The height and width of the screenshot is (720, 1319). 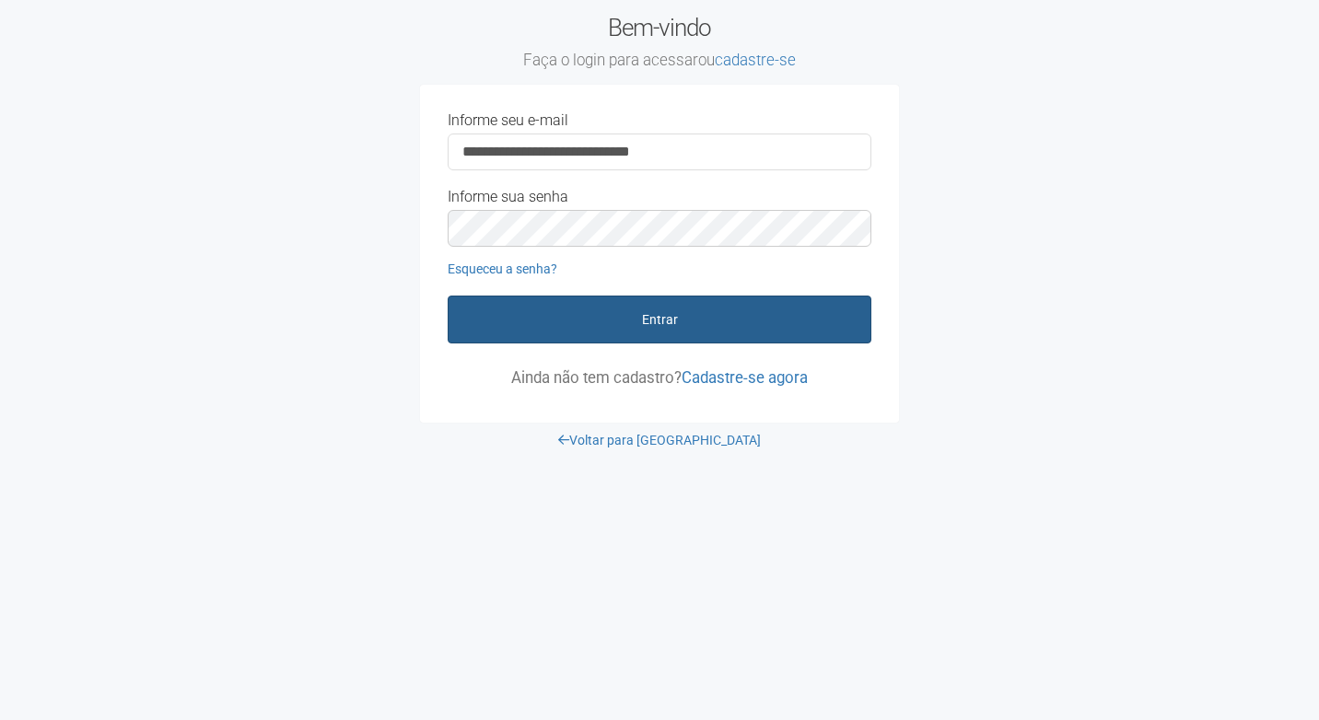 I want to click on p: Ainda não tem cadastro?, so click(x=659, y=378).